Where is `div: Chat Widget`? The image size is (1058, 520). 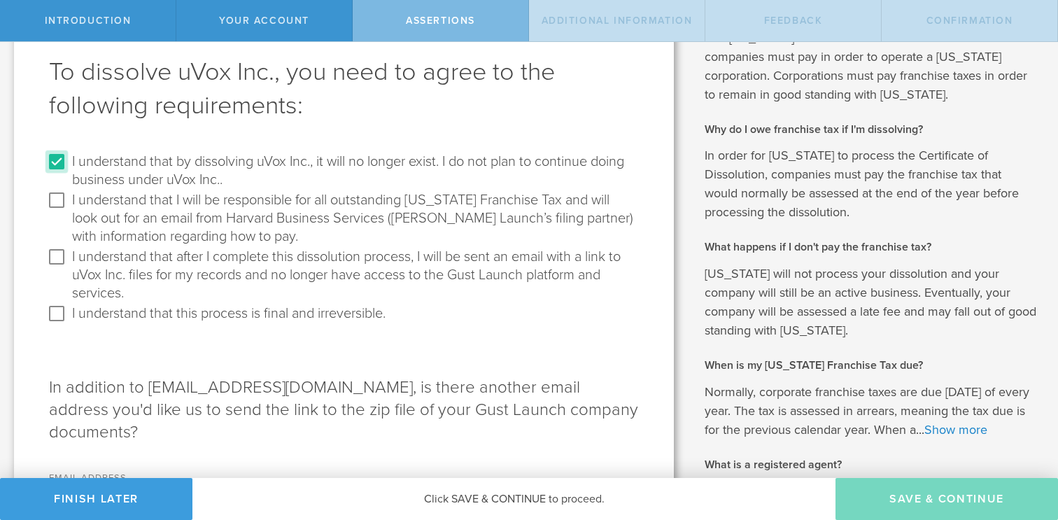
div: Chat Widget is located at coordinates (1023, 444).